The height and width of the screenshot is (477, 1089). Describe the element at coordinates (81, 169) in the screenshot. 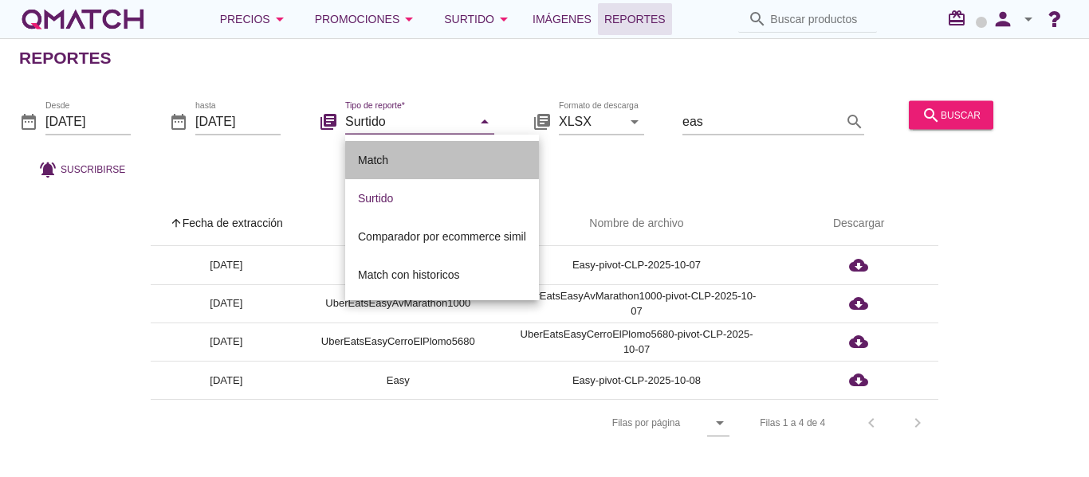

I see `button: Suscribirse` at that location.